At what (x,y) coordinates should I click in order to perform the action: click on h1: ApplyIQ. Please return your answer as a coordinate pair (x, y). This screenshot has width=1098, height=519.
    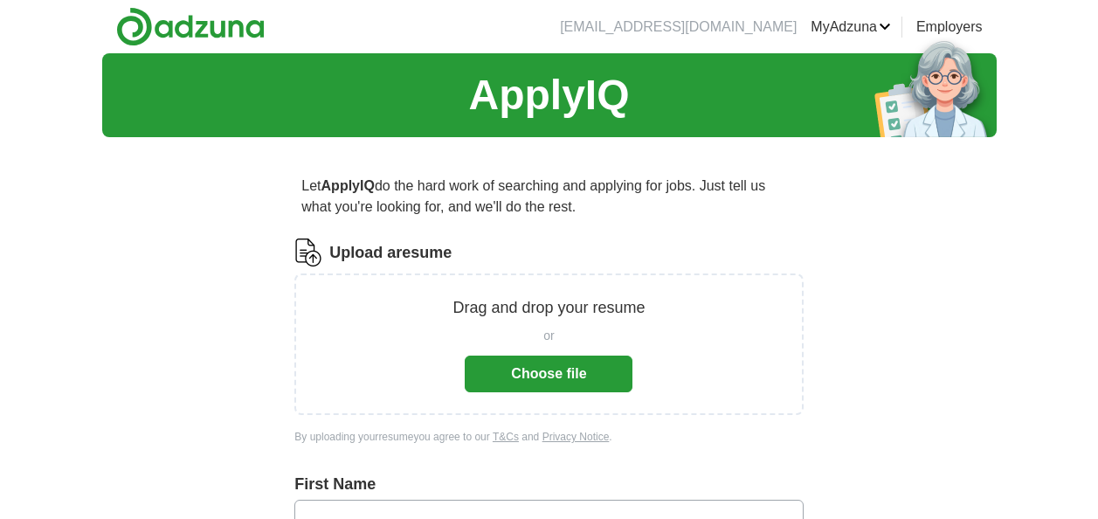
    Looking at the image, I should click on (548, 95).